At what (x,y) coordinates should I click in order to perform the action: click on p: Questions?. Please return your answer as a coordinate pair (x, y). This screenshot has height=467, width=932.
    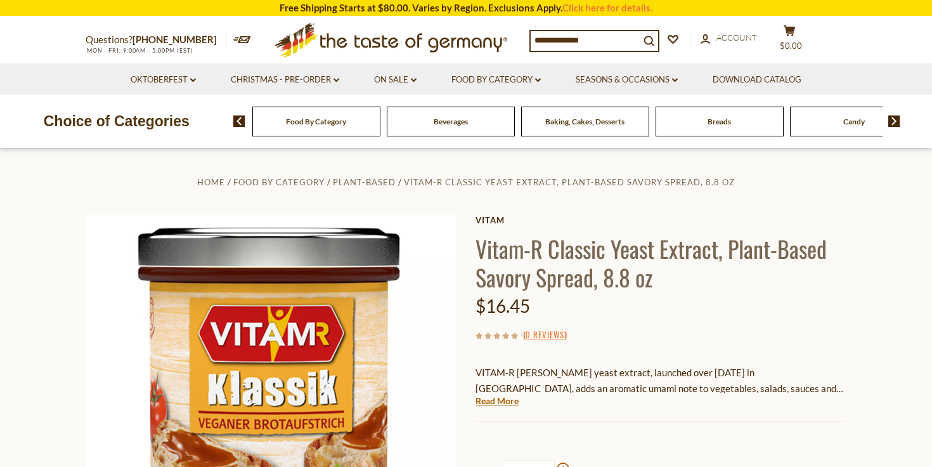
    Looking at the image, I should click on (156, 40).